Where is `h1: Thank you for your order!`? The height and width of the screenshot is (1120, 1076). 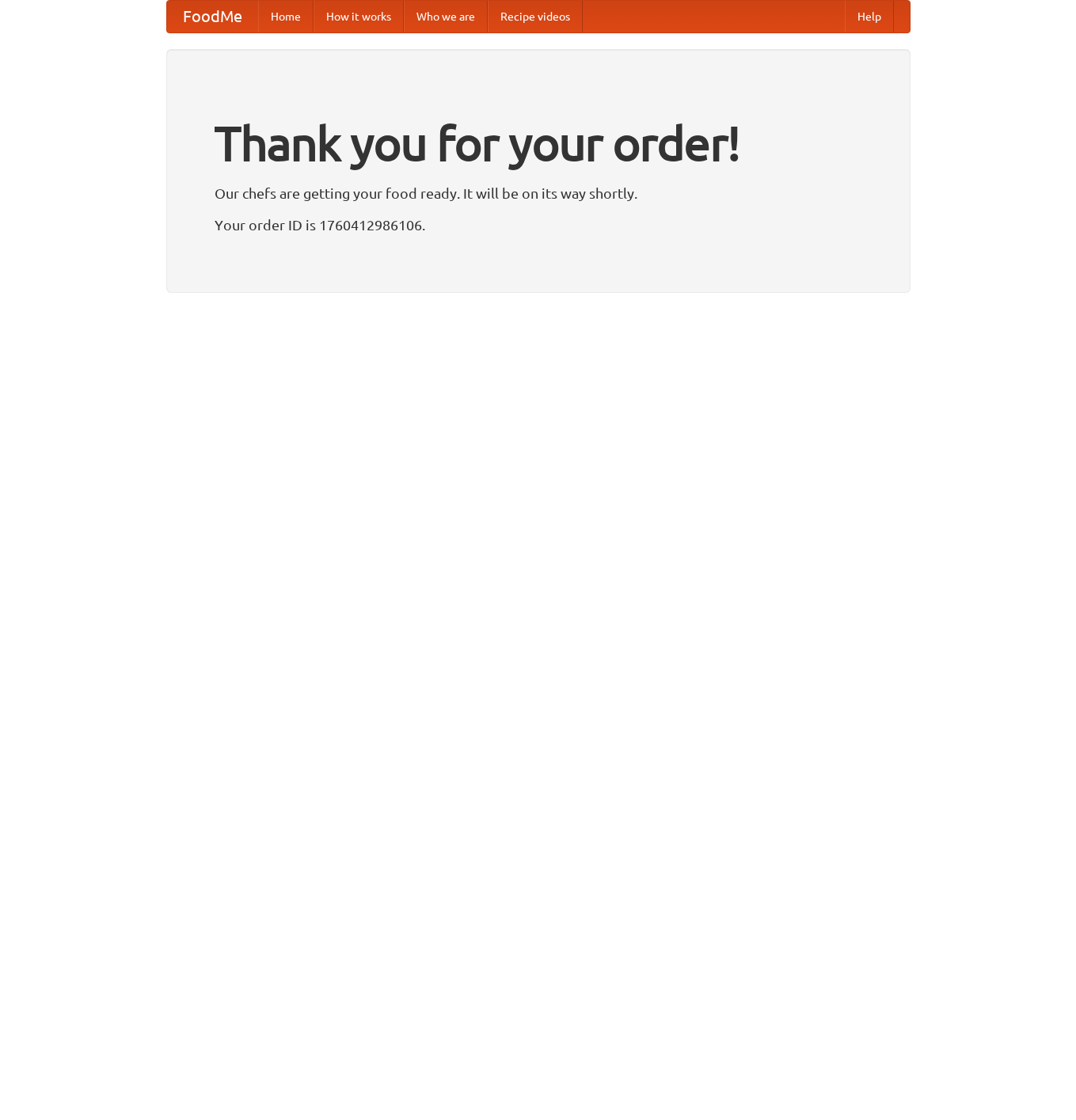 h1: Thank you for your order! is located at coordinates (538, 144).